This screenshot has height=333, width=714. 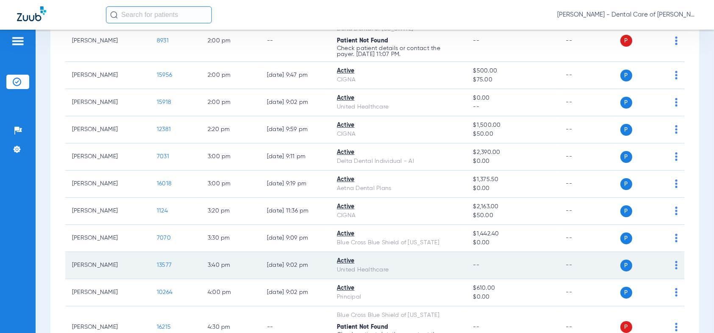 What do you see at coordinates (231, 130) in the screenshot?
I see `td: 2:20 PM` at bounding box center [231, 130].